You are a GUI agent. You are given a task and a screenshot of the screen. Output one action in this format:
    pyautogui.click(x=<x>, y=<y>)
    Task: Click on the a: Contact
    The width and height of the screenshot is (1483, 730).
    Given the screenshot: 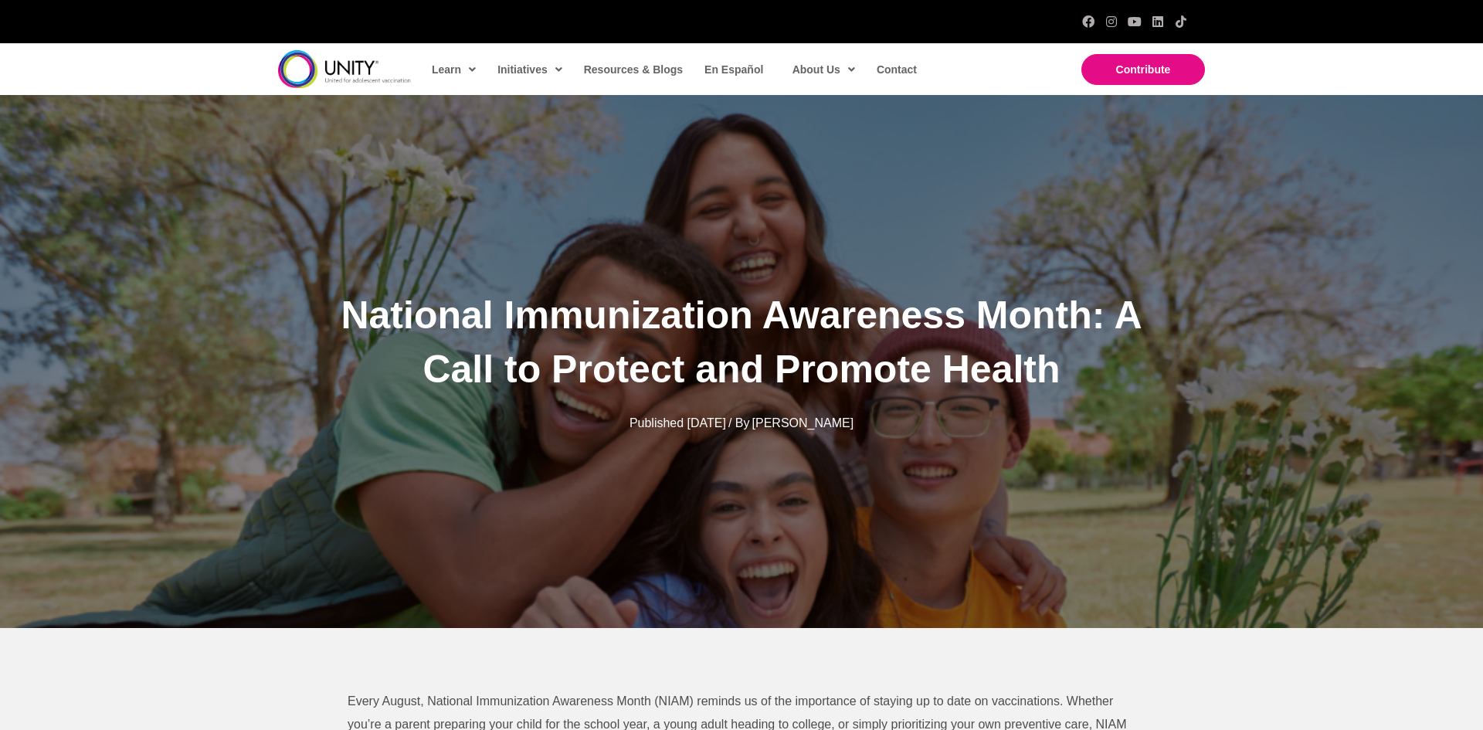 What is the action you would take?
    pyautogui.click(x=896, y=70)
    